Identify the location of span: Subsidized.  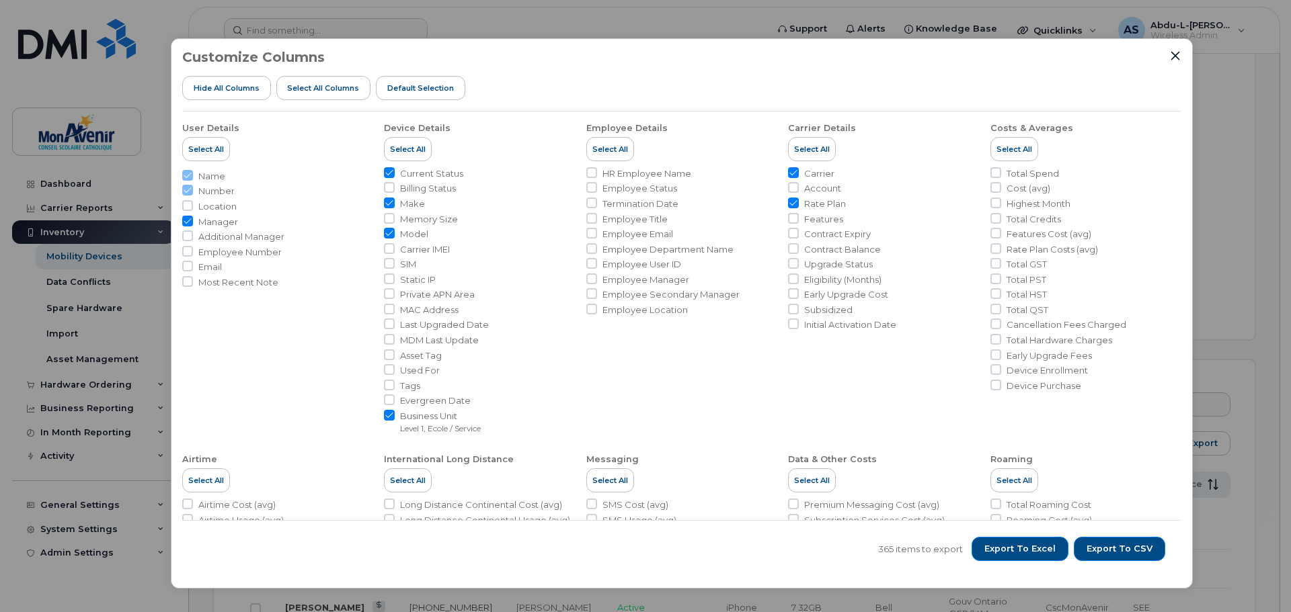
(828, 310).